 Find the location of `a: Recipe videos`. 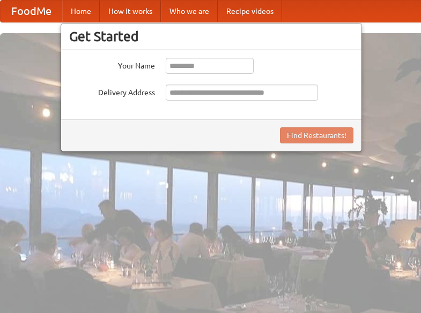

a: Recipe videos is located at coordinates (250, 11).